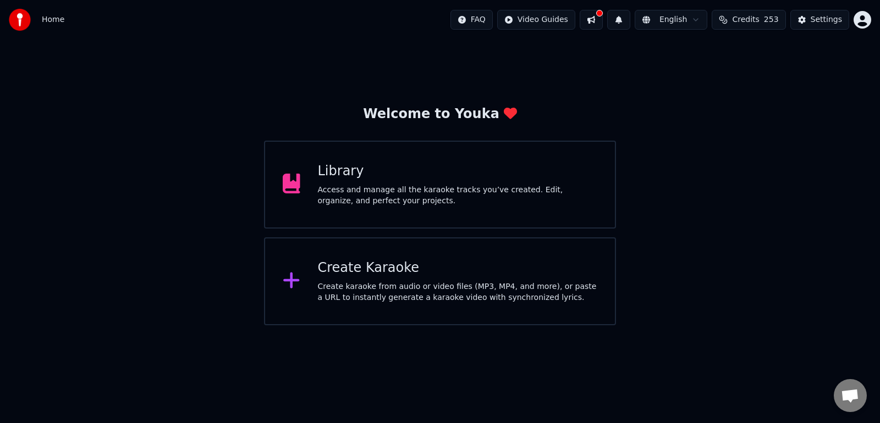  I want to click on img: youka, so click(20, 20).